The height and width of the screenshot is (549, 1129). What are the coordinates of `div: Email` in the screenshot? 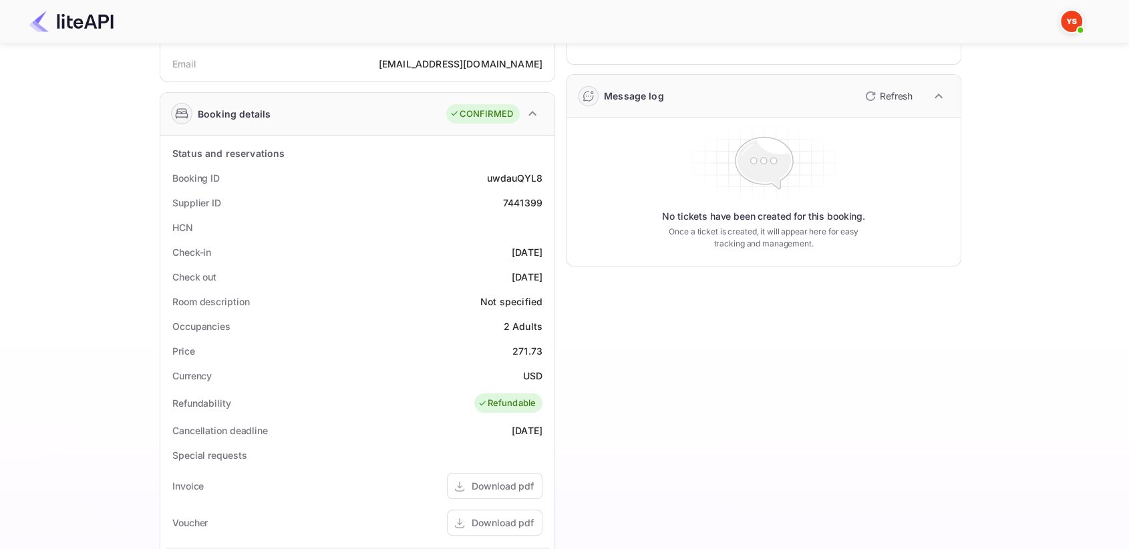 It's located at (184, 63).